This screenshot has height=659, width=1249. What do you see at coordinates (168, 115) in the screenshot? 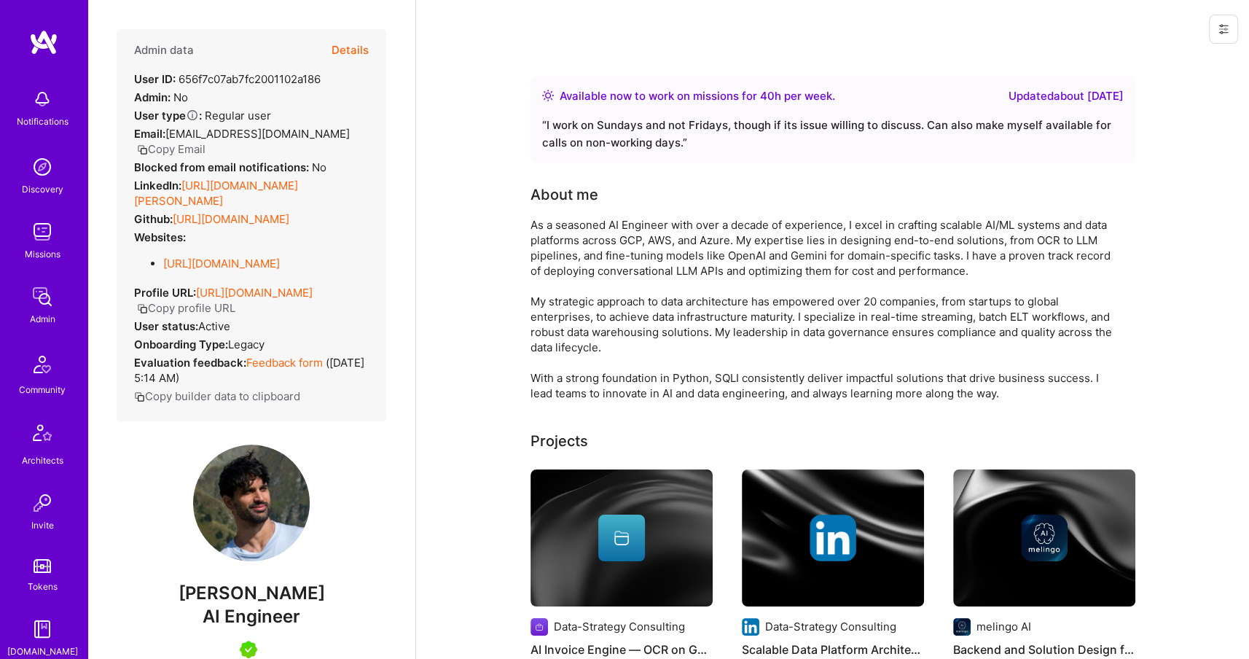
I see `strong: User type :` at bounding box center [168, 115].